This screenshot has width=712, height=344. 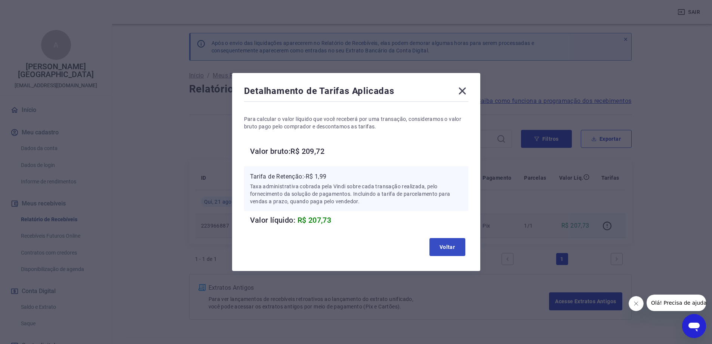 I want to click on div: Detalhamento de Tarifas Aplicadas, so click(x=356, y=92).